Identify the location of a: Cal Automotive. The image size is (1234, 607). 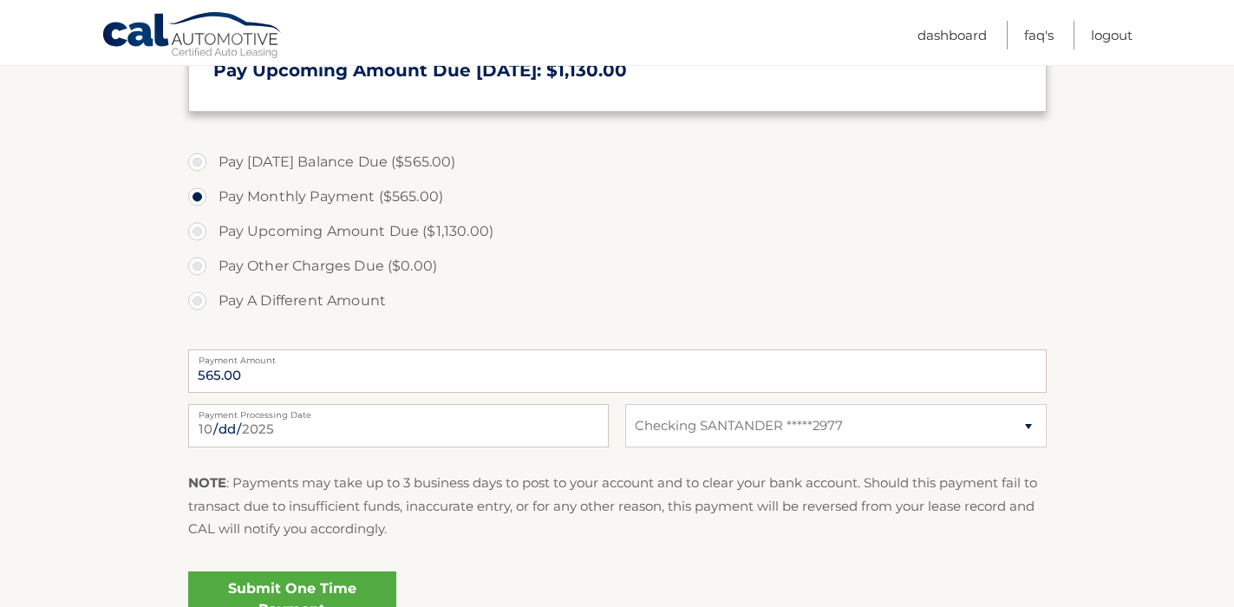
(192, 36).